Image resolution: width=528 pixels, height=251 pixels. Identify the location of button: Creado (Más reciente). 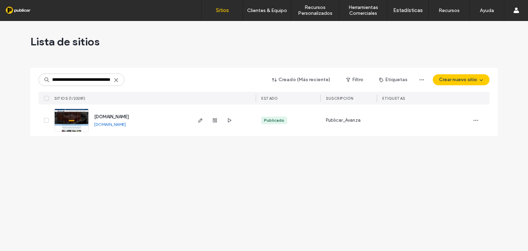
(301, 80).